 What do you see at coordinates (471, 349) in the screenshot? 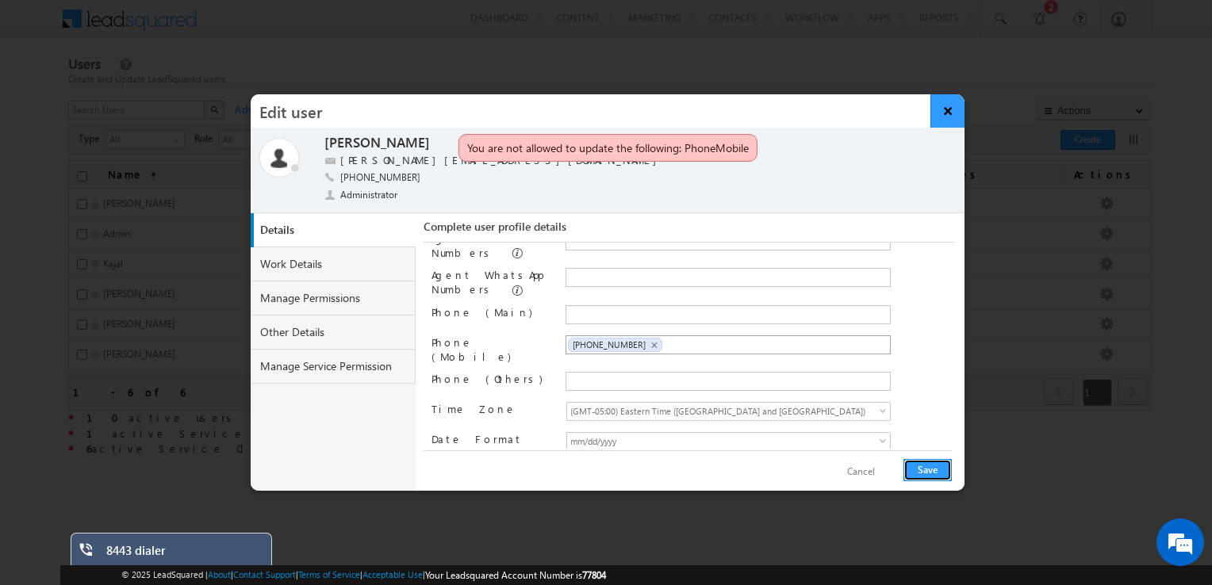
I see `label: Phone (Mobile)` at bounding box center [471, 349].